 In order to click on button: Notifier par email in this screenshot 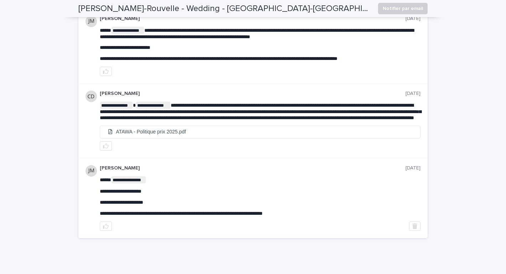, I will do `click(403, 9)`.